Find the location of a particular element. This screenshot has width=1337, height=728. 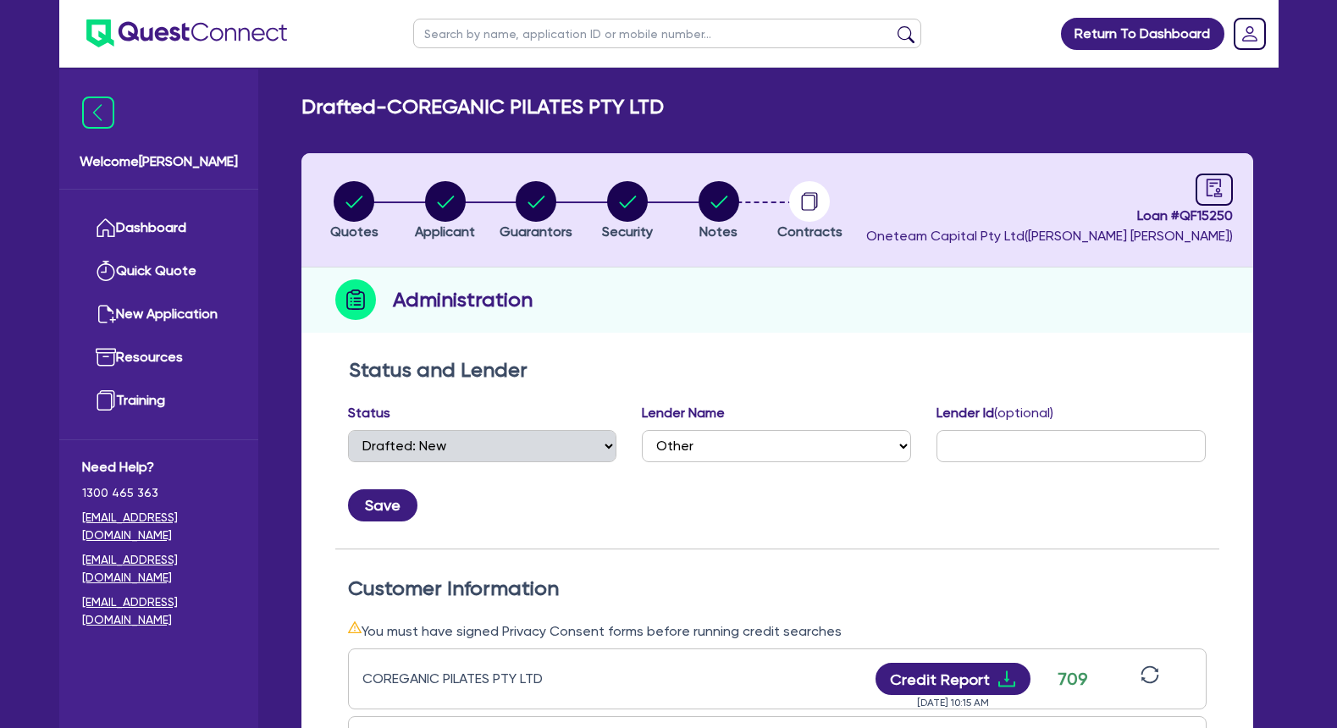

div: 709 is located at coordinates (1073, 679).